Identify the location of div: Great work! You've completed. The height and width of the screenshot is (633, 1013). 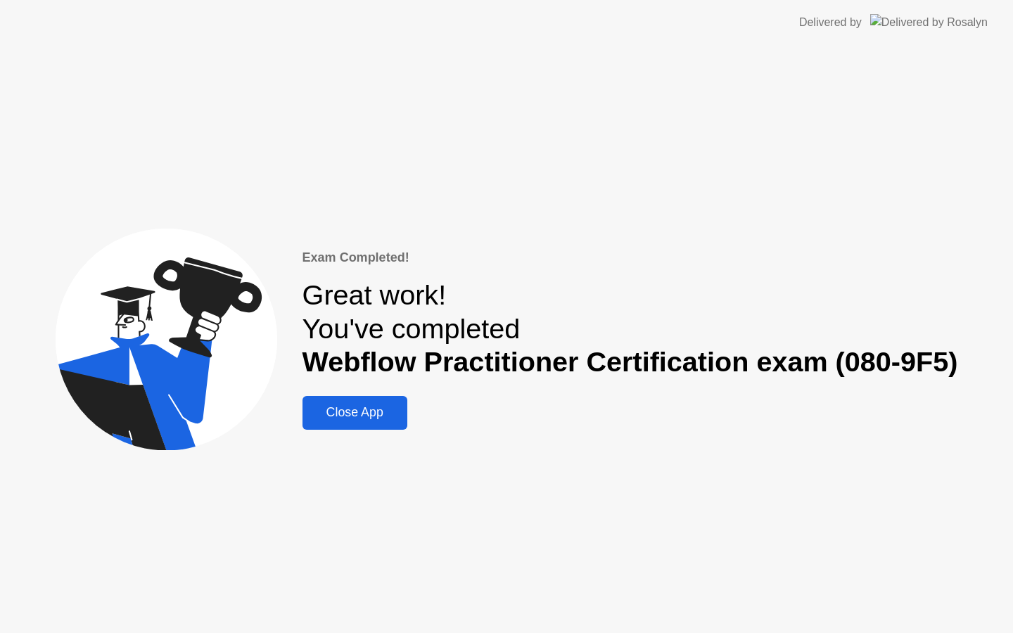
(631, 329).